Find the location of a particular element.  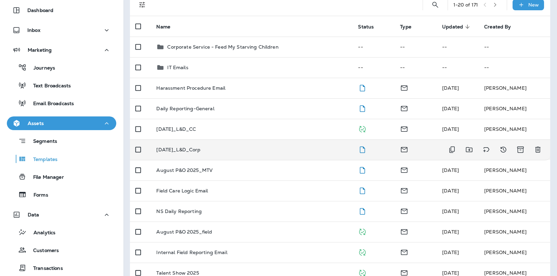

p: Forms is located at coordinates (37, 195).